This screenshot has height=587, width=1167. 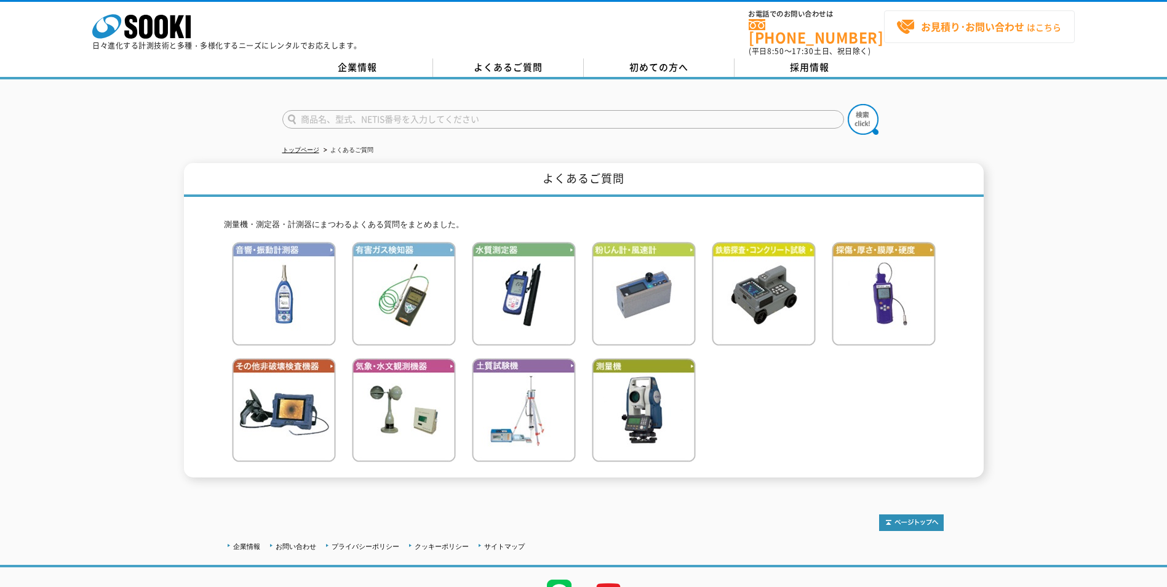 What do you see at coordinates (979, 26) in the screenshot?
I see `a: お見積り･お問い合わせはこちら` at bounding box center [979, 26].